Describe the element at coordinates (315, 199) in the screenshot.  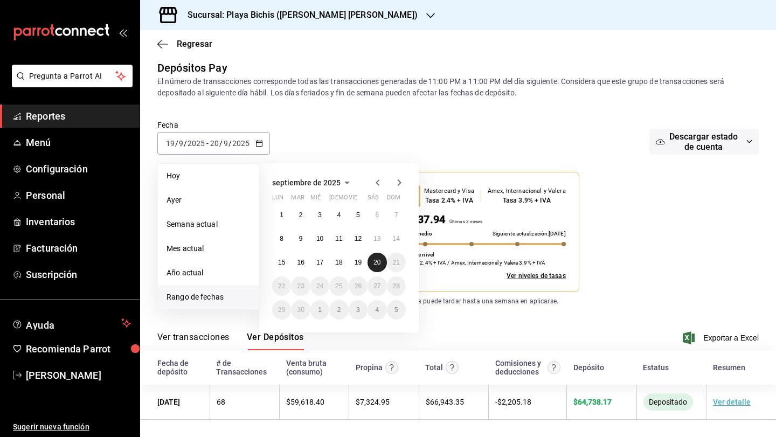
I see `abbr: miércoles` at that location.